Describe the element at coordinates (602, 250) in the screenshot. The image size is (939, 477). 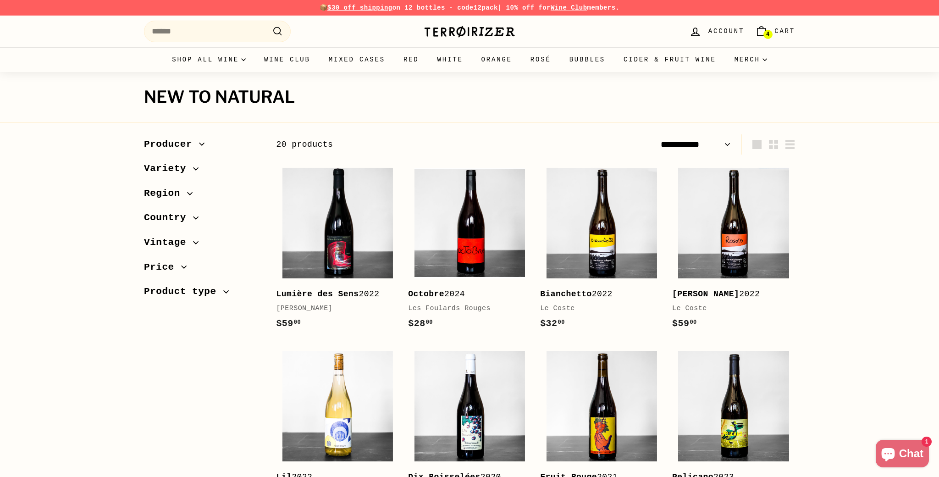
I see `a: Bianchetto2022Le Coste` at that location.